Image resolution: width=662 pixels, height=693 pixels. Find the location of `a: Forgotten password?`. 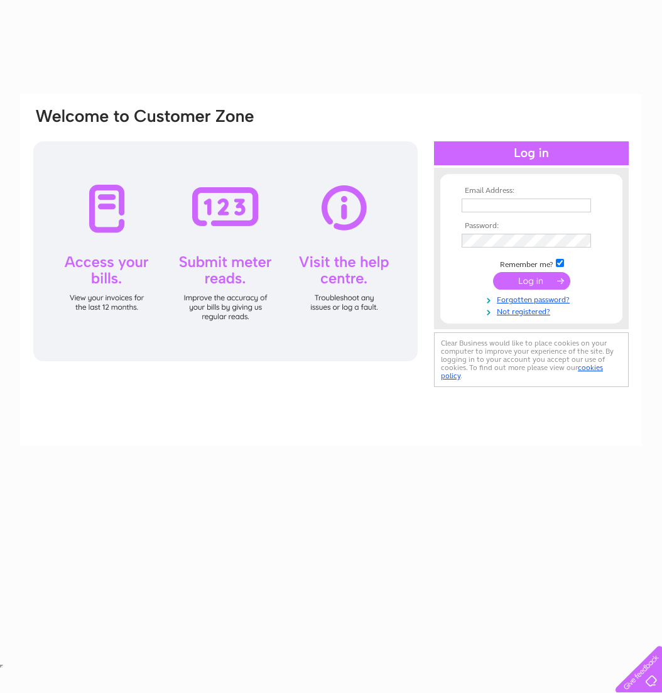

a: Forgotten password? is located at coordinates (532, 298).